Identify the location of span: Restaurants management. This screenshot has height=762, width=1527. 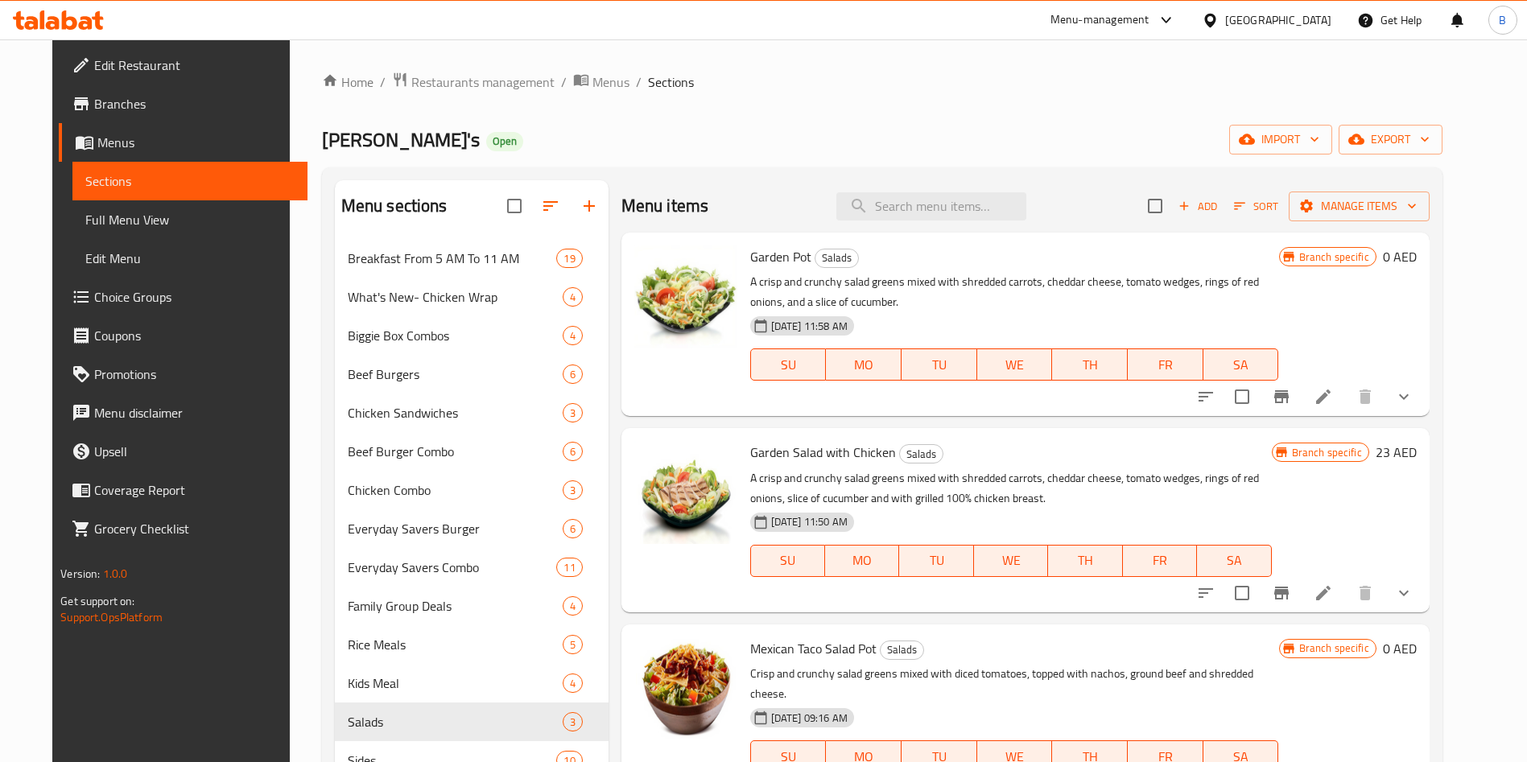
(483, 82).